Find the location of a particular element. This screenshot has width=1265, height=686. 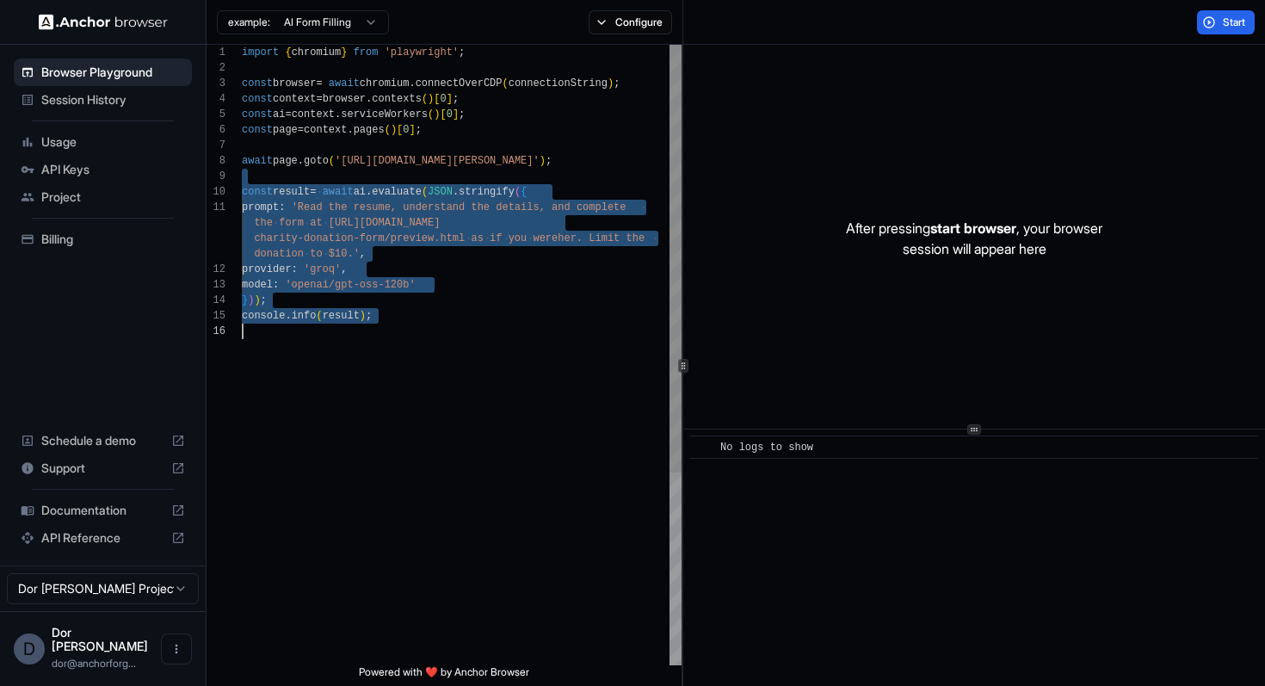

span: dor@anchorforge.io is located at coordinates (94, 663).